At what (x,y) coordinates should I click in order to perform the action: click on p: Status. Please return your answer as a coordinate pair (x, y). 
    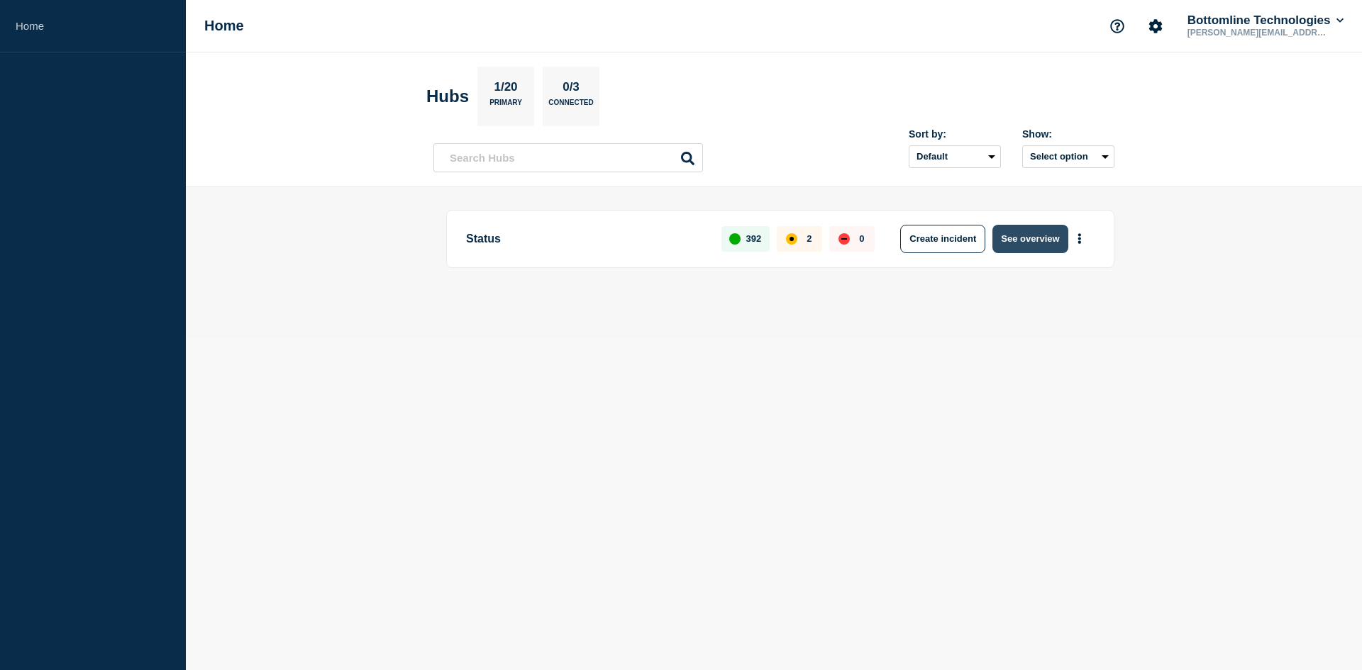
    Looking at the image, I should click on (585, 239).